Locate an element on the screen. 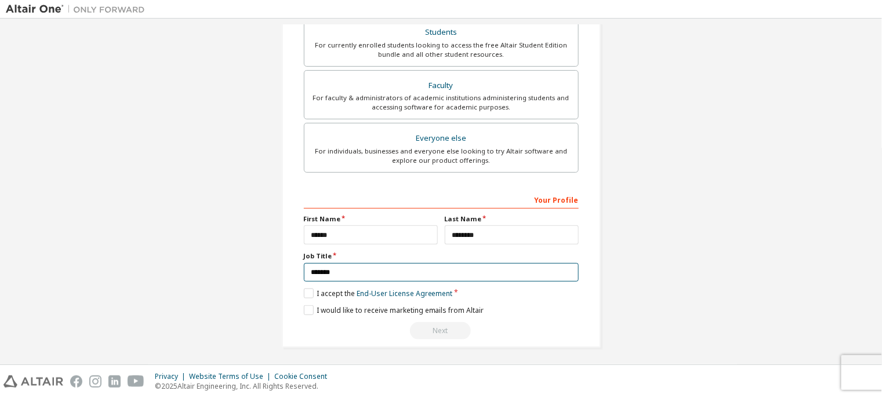 Image resolution: width=882 pixels, height=398 pixels. label: First Name is located at coordinates (370, 219).